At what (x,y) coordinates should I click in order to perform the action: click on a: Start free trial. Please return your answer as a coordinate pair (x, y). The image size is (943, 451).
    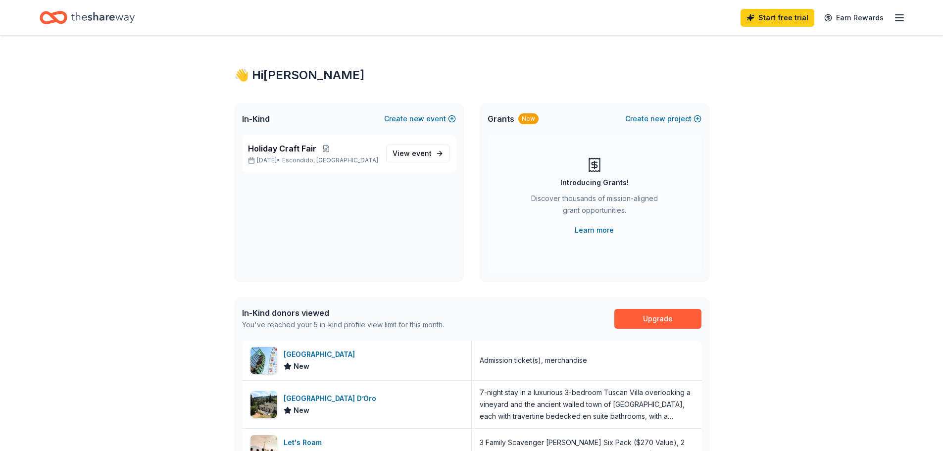
    Looking at the image, I should click on (777, 18).